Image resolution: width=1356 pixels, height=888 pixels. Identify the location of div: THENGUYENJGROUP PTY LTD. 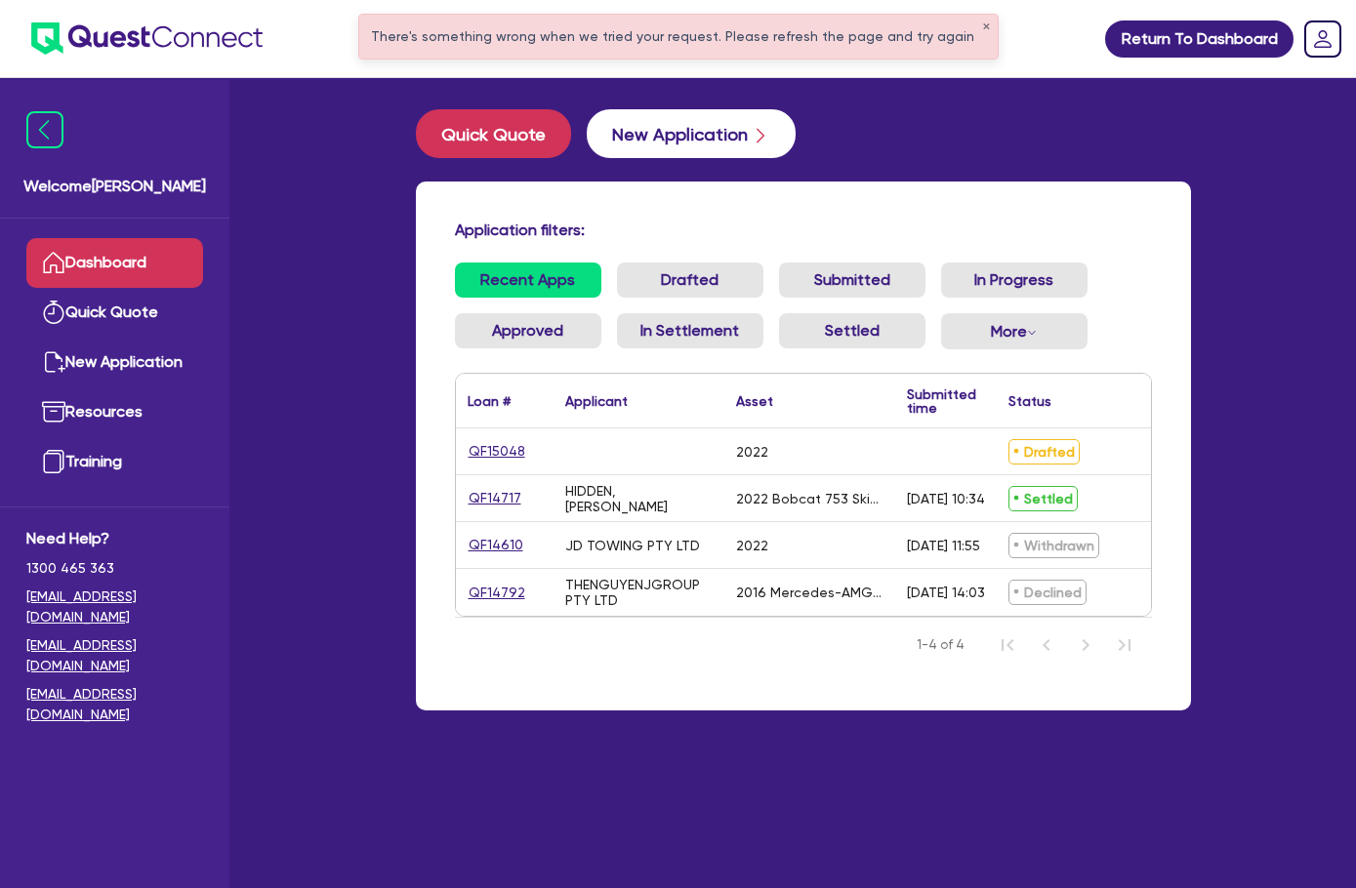
(638, 593).